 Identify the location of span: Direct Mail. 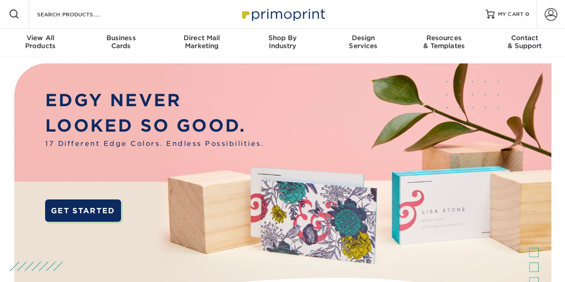
(201, 38).